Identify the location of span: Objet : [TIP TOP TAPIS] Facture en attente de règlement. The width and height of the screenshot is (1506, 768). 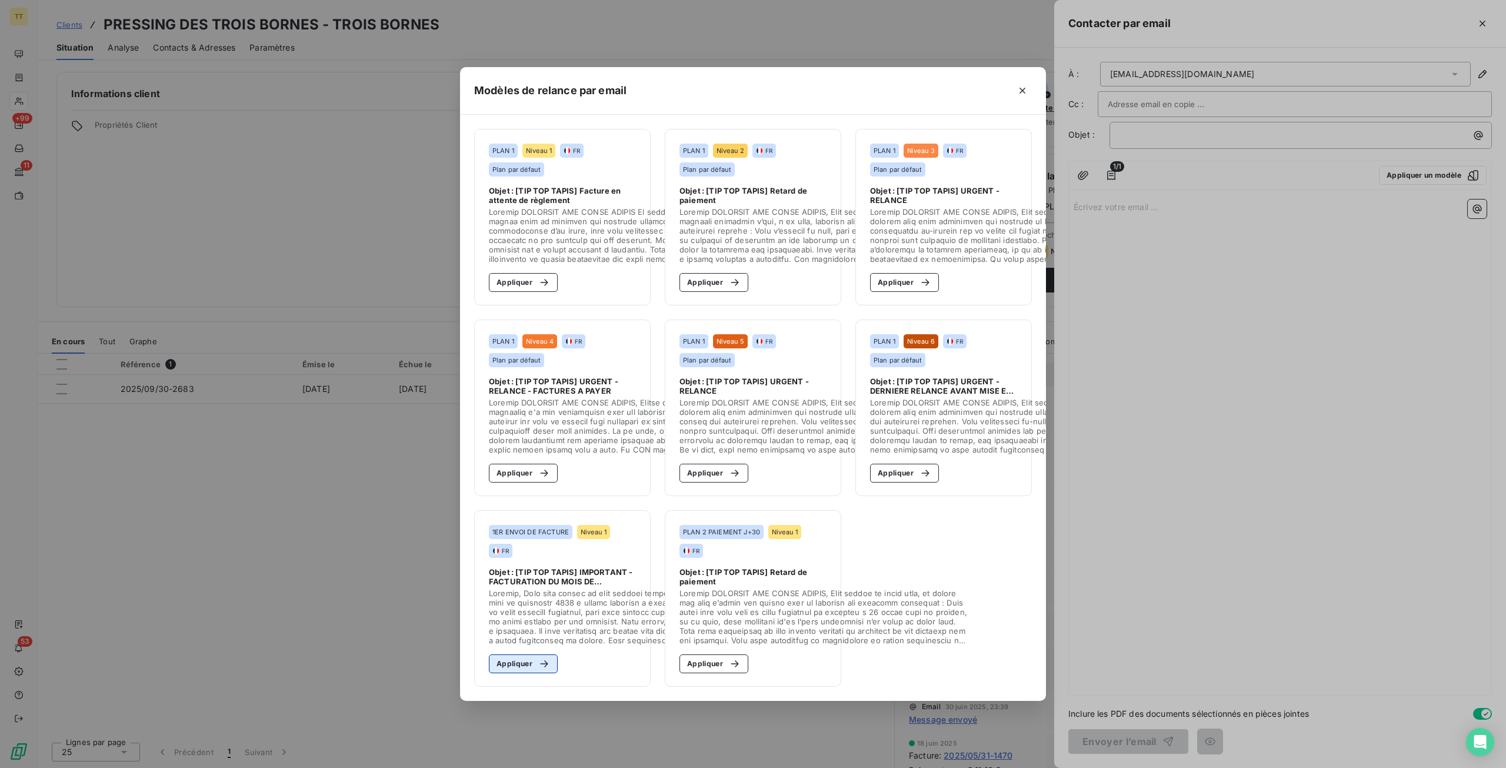
(563, 195).